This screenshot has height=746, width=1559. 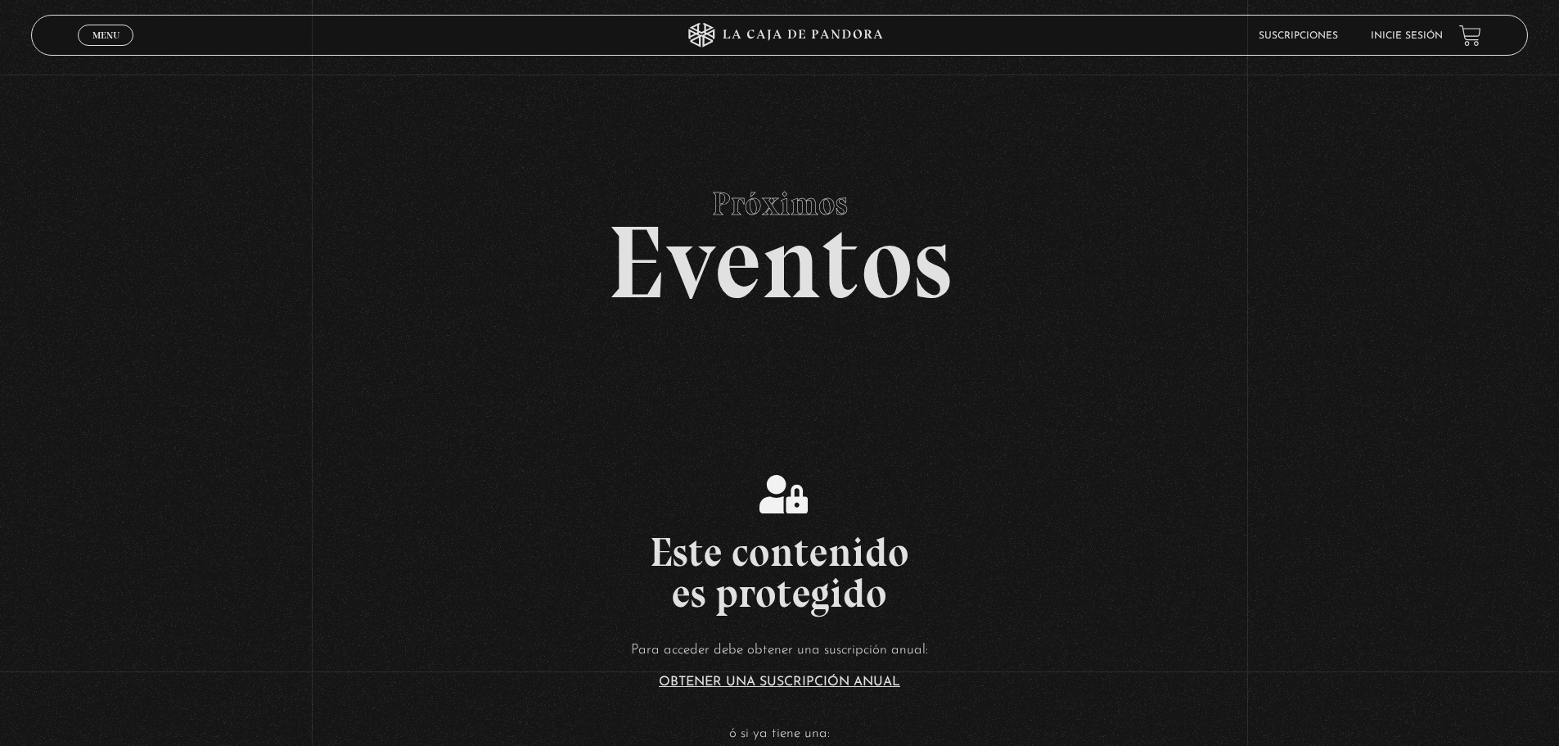 I want to click on span: Cerrar, so click(x=106, y=50).